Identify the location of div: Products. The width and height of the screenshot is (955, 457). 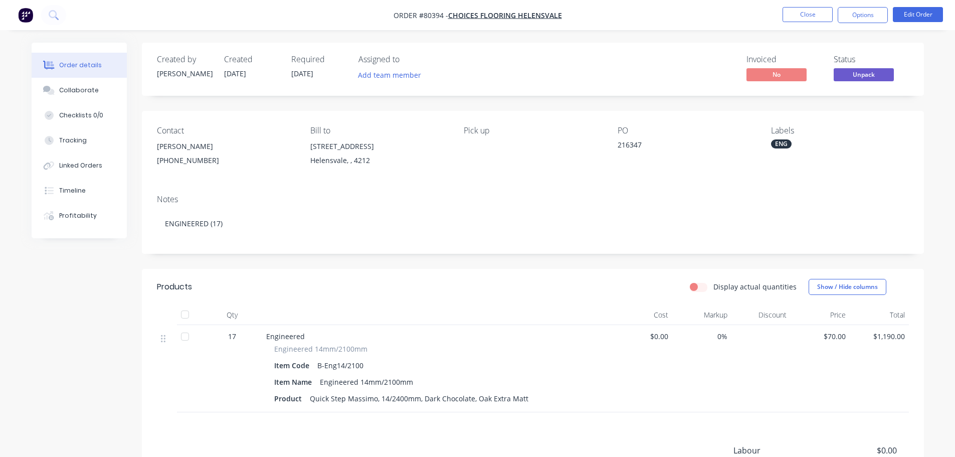
(175, 287).